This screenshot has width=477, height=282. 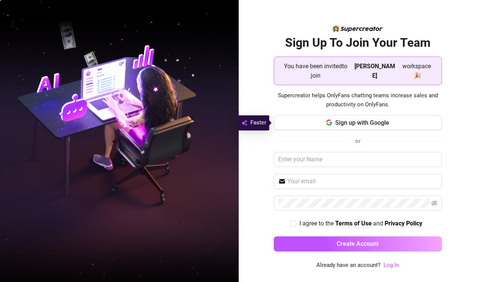 What do you see at coordinates (358, 244) in the screenshot?
I see `button: Create Account` at bounding box center [358, 244].